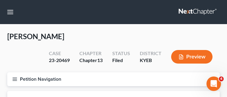 The image size is (227, 97). Describe the element at coordinates (59, 53) in the screenshot. I see `div: Case` at that location.